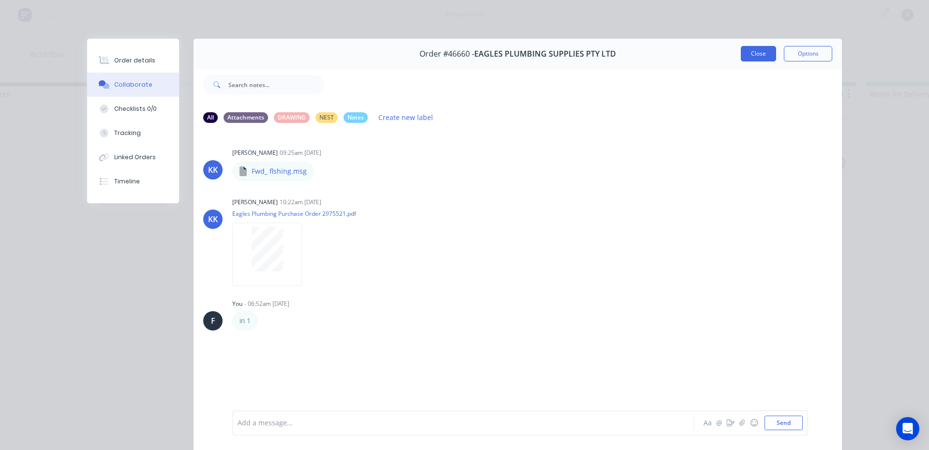 This screenshot has height=450, width=929. I want to click on div: Open Intercom Messenger, so click(908, 429).